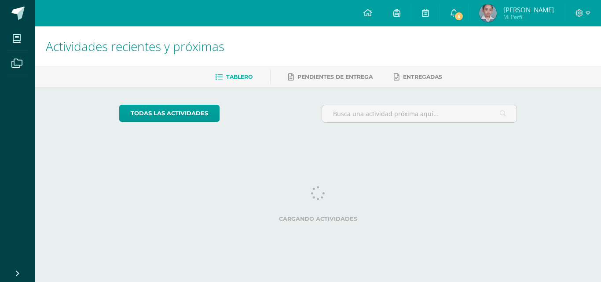 The width and height of the screenshot is (601, 282). What do you see at coordinates (239, 76) in the screenshot?
I see `span: Tablero` at bounding box center [239, 76].